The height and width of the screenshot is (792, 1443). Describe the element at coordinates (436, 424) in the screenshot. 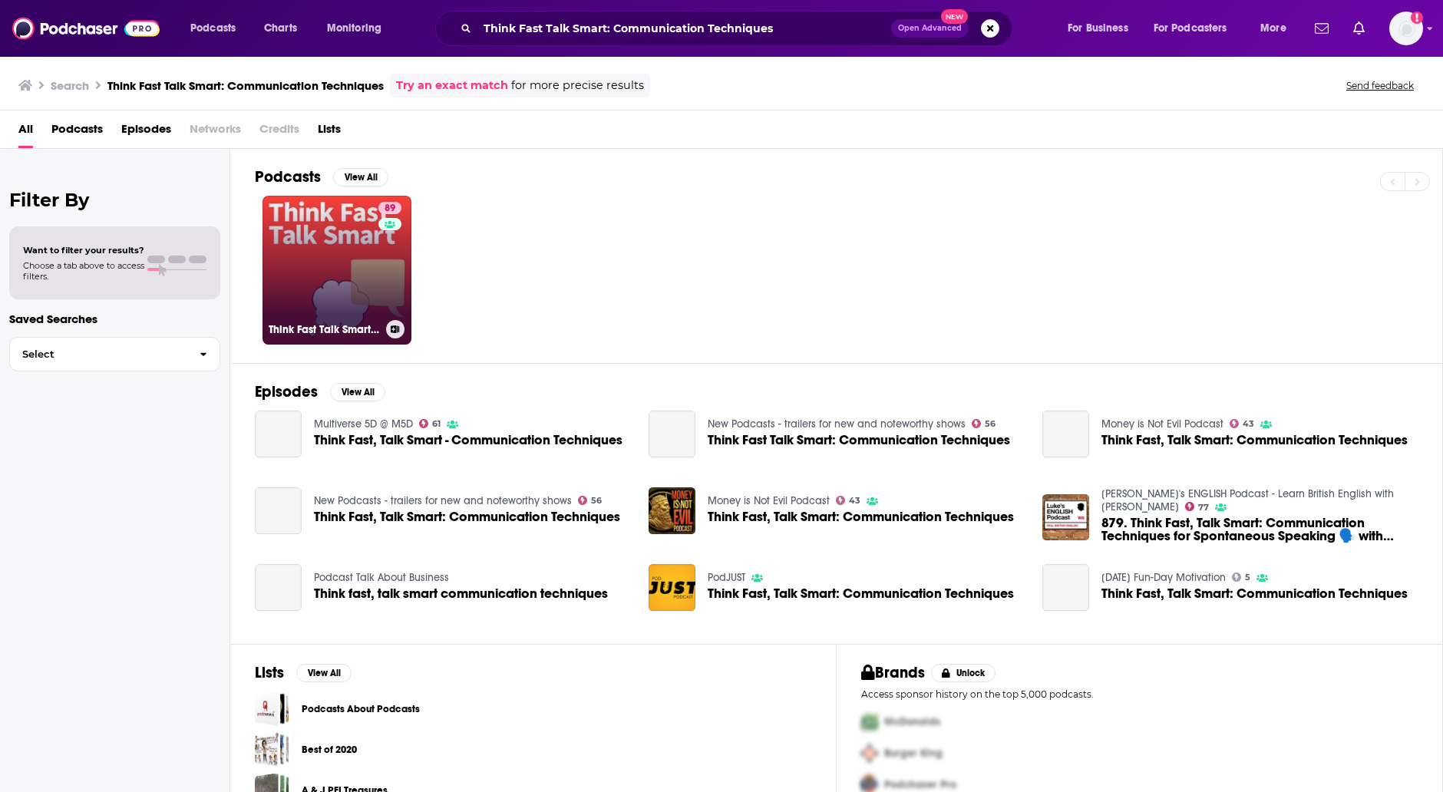

I see `span: 61` at that location.